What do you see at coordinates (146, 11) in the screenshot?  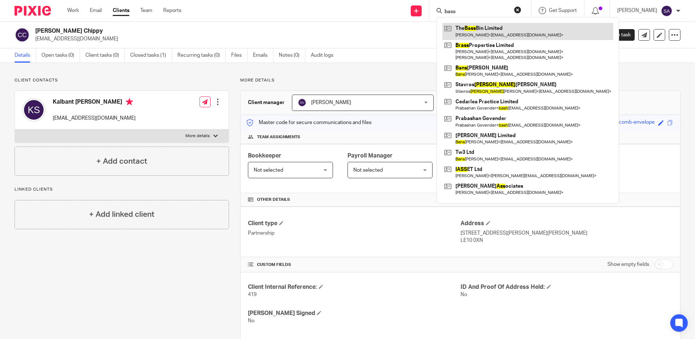 I see `a: Team` at bounding box center [146, 11].